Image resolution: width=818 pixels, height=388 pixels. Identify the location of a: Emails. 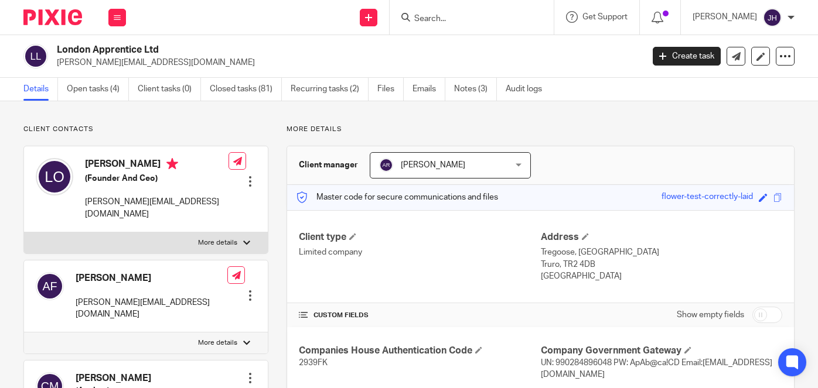
(429, 89).